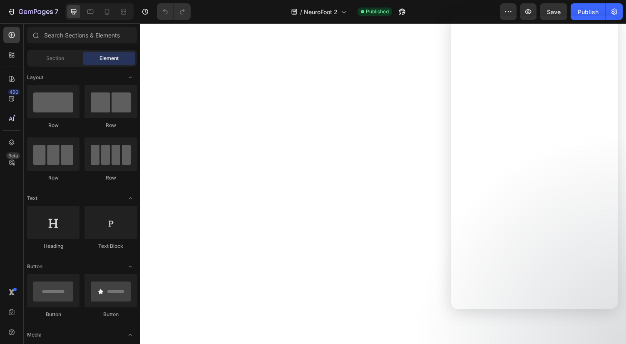 This screenshot has height=344, width=626. What do you see at coordinates (588, 12) in the screenshot?
I see `button: Publish` at bounding box center [588, 12].